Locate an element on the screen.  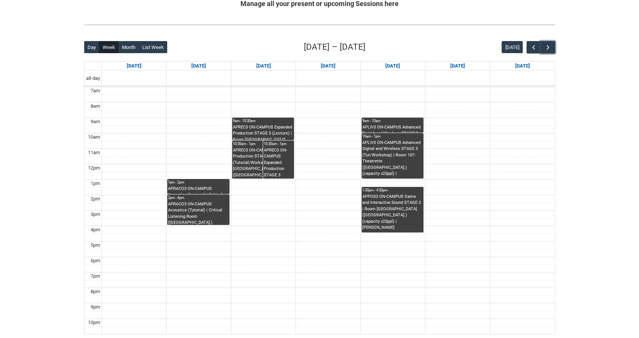
button: Previous Week is located at coordinates (533, 47).